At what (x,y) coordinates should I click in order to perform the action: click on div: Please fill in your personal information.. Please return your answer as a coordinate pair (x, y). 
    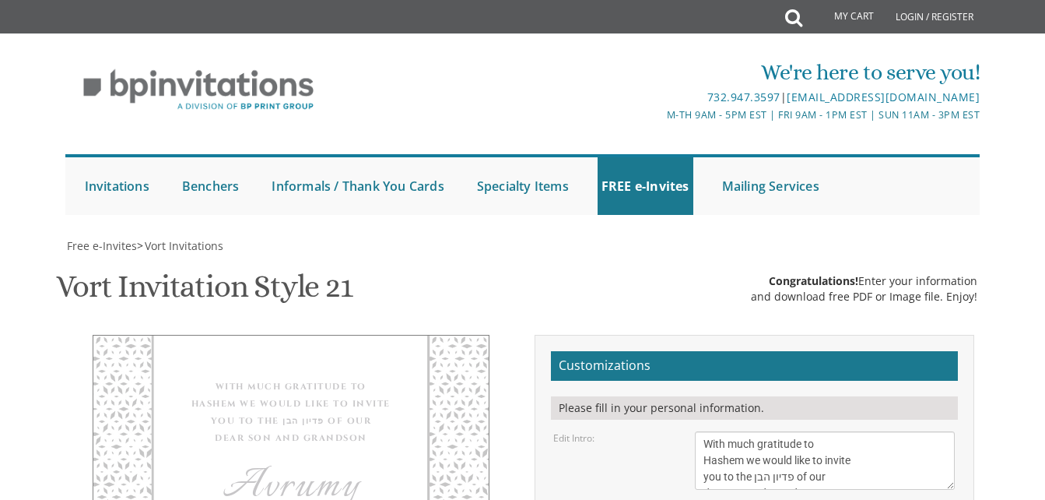
    Looking at the image, I should click on (754, 408).